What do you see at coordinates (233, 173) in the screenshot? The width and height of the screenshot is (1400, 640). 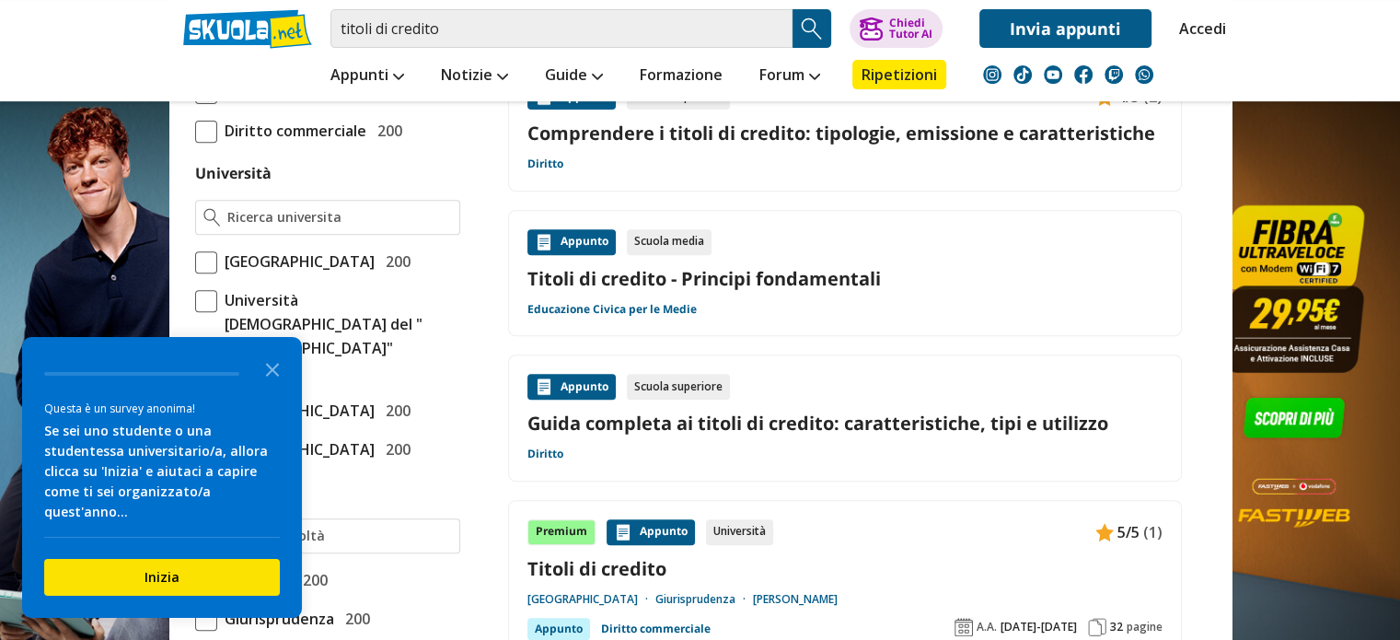 I see `label: Università` at bounding box center [233, 173].